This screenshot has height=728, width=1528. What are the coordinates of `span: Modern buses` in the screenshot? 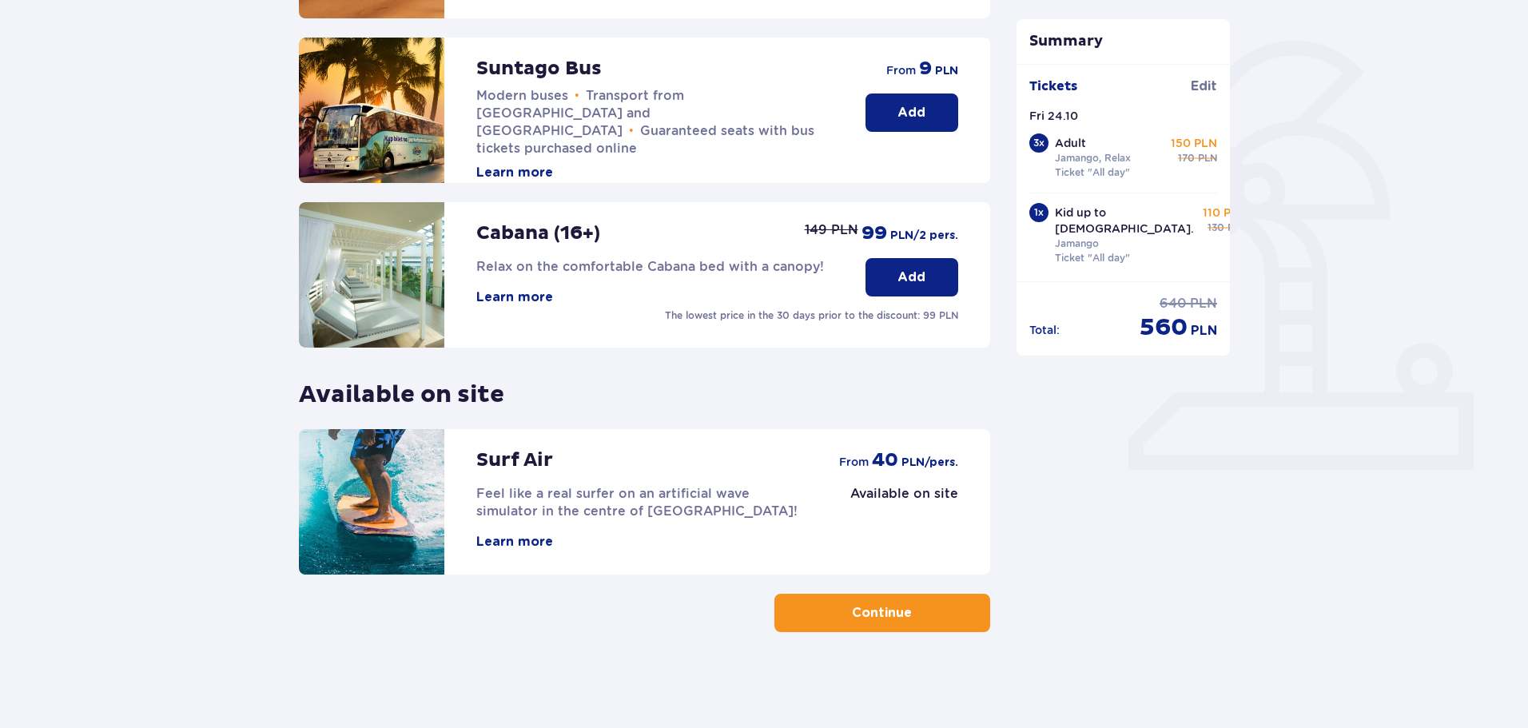 It's located at (522, 95).